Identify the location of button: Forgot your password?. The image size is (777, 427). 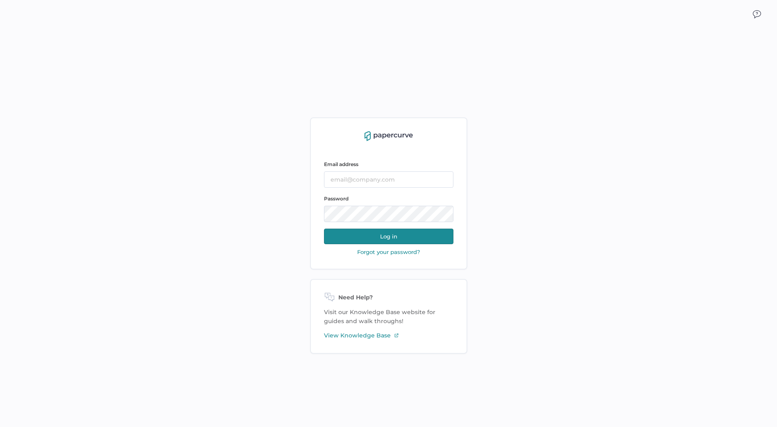
(389, 252).